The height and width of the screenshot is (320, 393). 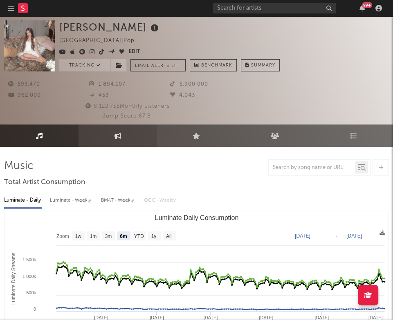 I want to click on text: 1 500k, so click(x=29, y=260).